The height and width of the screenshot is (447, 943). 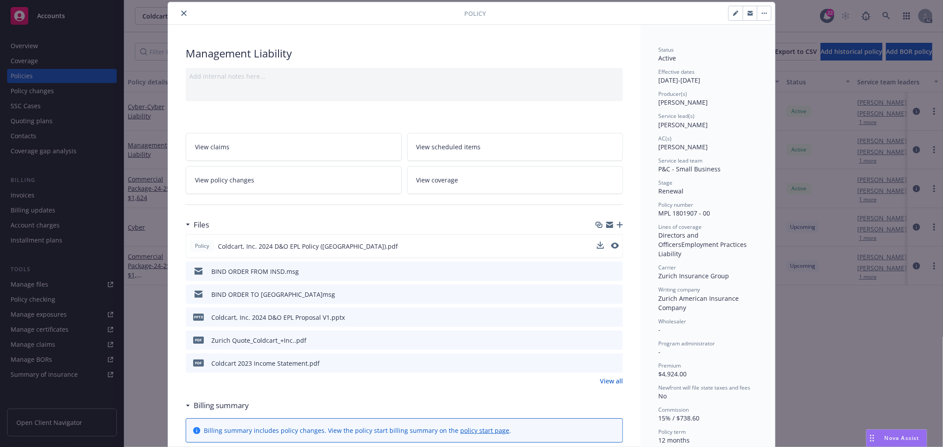 I want to click on span: Wholesaler, so click(x=672, y=321).